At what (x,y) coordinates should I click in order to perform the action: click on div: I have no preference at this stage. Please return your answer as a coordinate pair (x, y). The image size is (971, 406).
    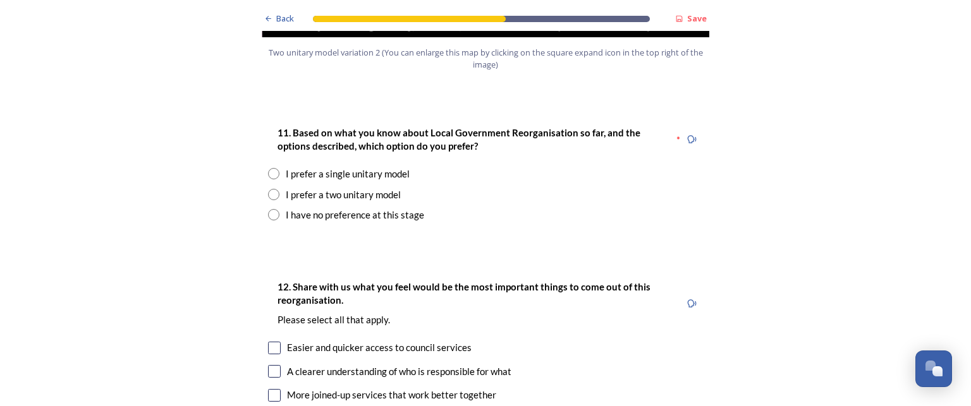
    Looking at the image, I should click on (355, 215).